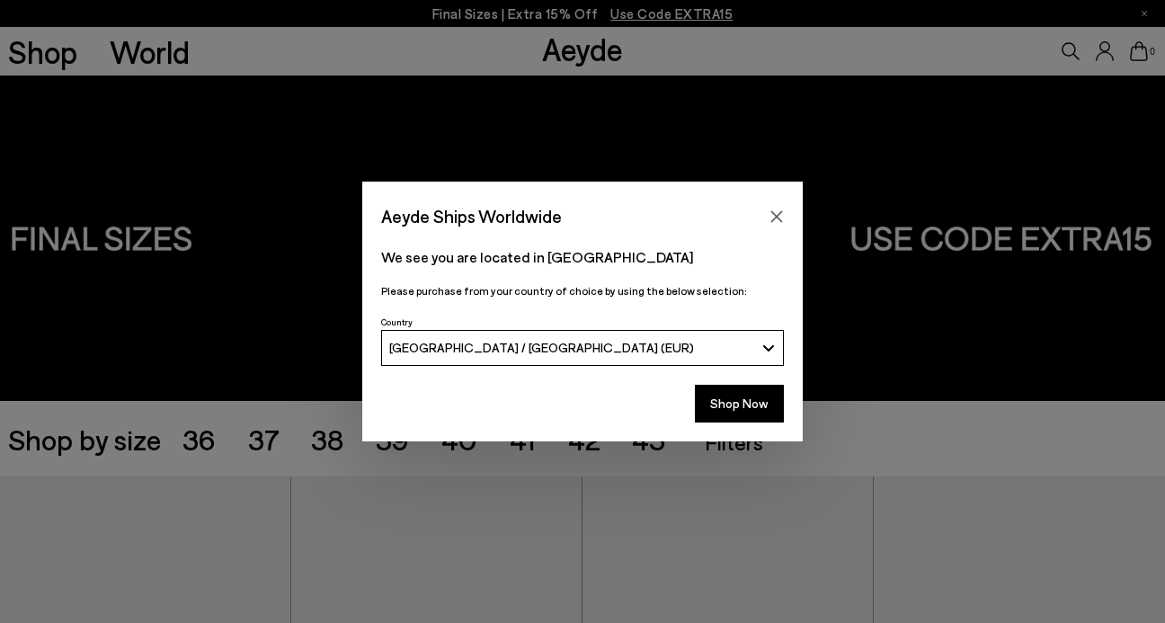 This screenshot has height=623, width=1165. Describe the element at coordinates (777, 217) in the screenshot. I see `button: Close` at that location.